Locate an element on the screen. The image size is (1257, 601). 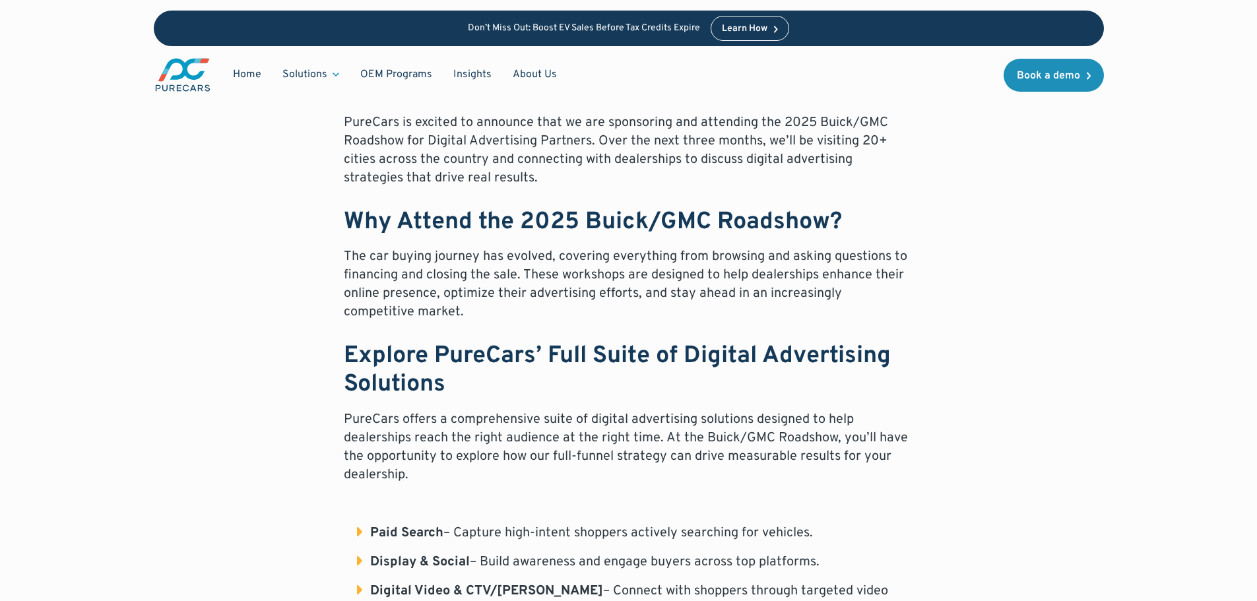
li: – Build awareness and engage buyers across top platforms. is located at coordinates (636, 562).